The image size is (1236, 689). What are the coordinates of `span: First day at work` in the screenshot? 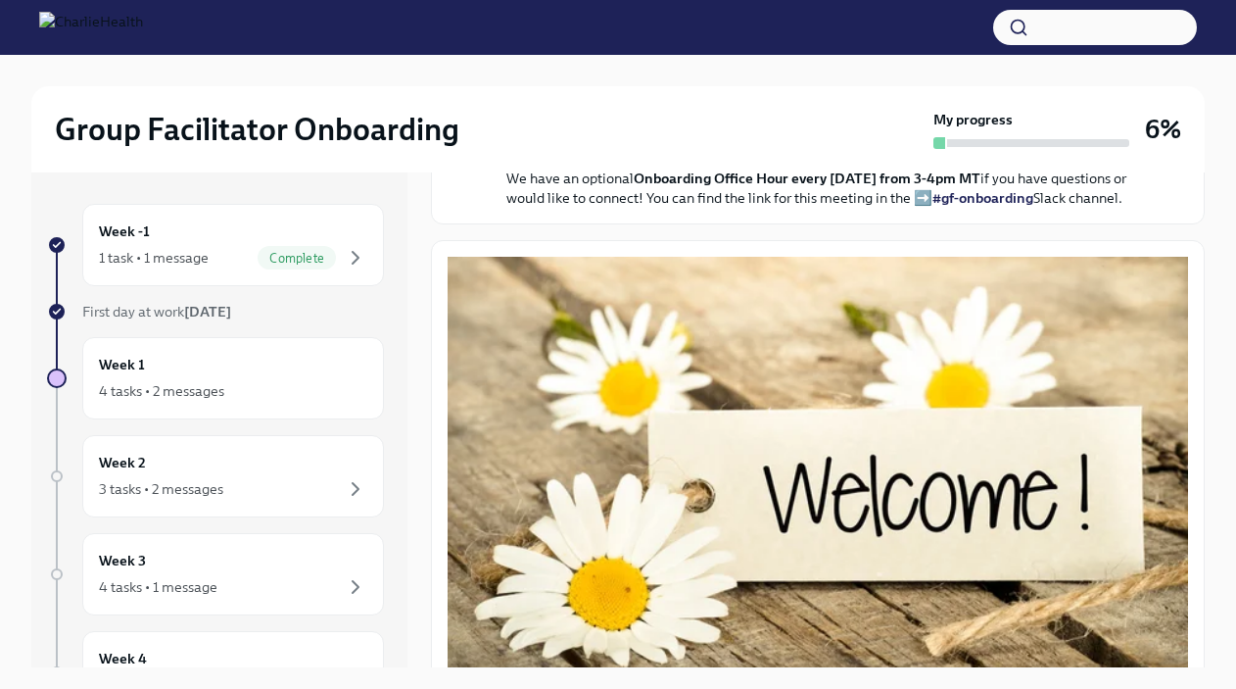 It's located at (157, 311).